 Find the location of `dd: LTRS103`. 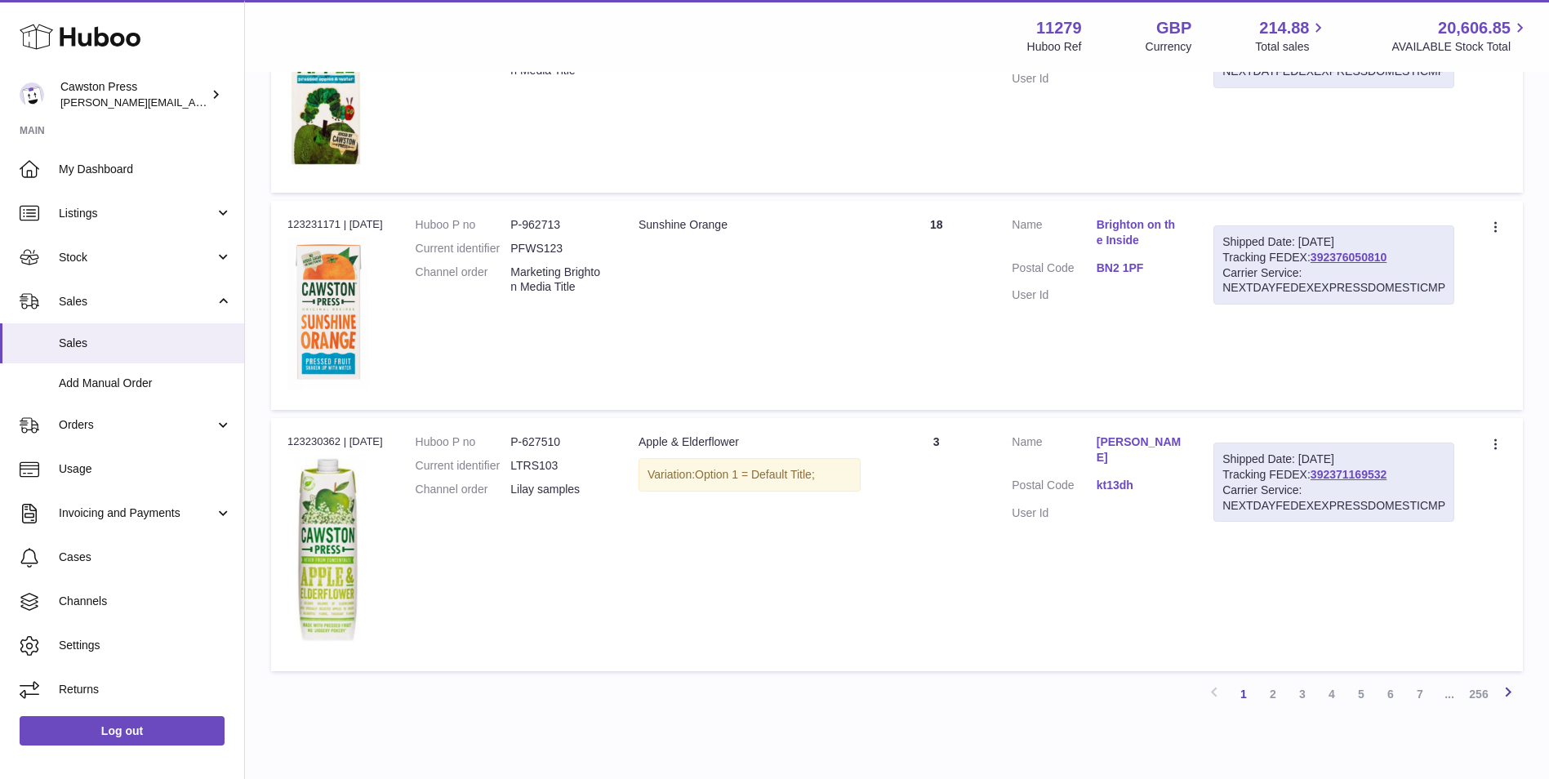

dd: LTRS103 is located at coordinates (558, 465).